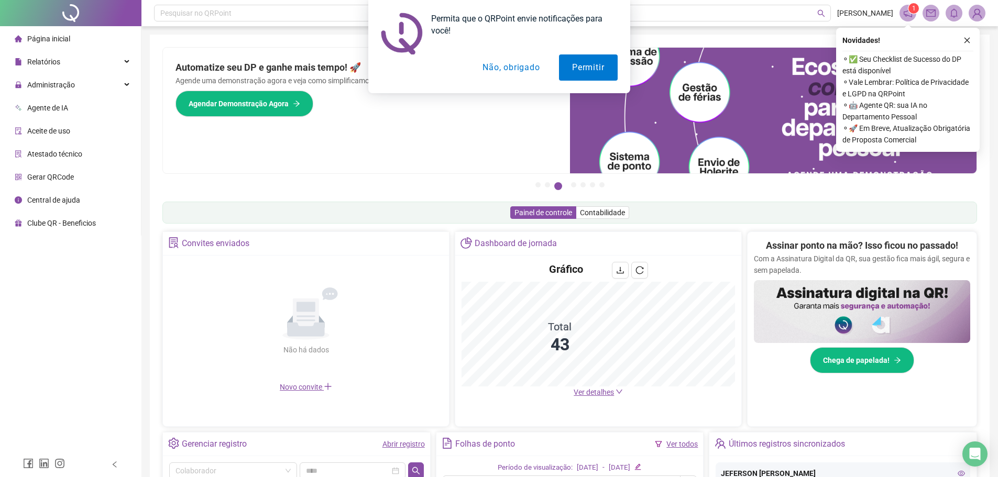 The image size is (998, 477). Describe the element at coordinates (658, 444) in the screenshot. I see `span: filter` at that location.